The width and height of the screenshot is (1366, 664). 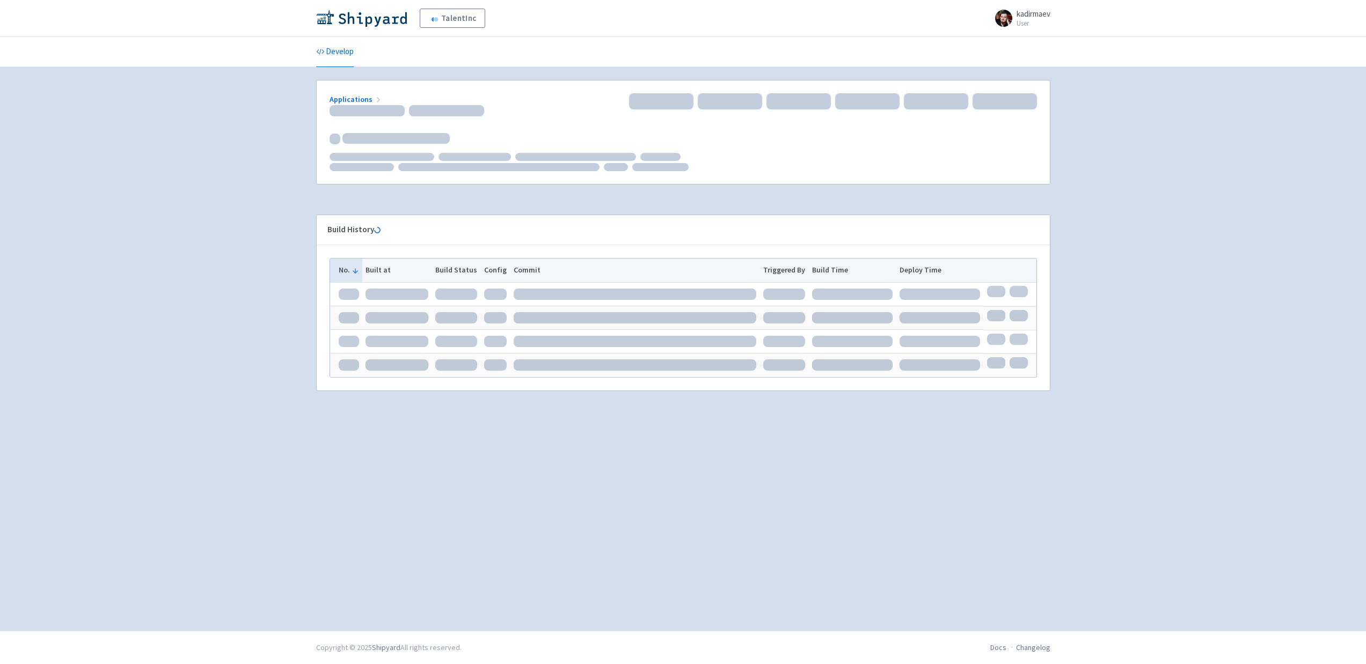 What do you see at coordinates (389, 648) in the screenshot?
I see `div: Copyright © 2025 All rights reserved.` at bounding box center [389, 648].